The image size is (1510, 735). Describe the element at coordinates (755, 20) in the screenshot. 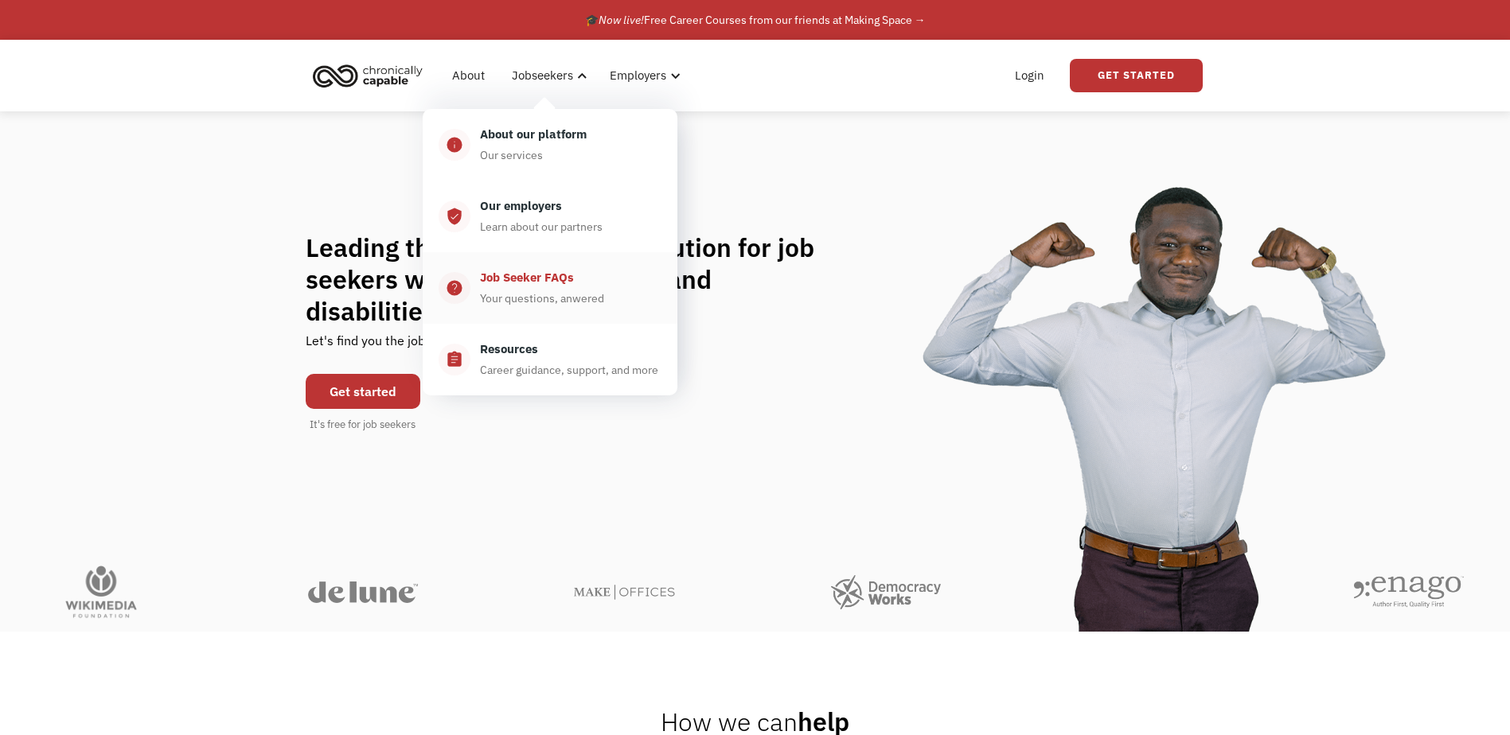

I see `div: 🎓 Free Career Courses from our friends at Making Space →` at that location.